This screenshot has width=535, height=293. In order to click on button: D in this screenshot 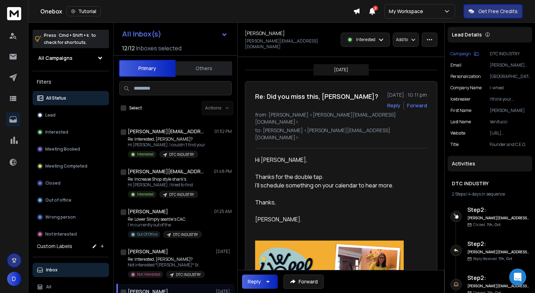, I will do `click(14, 279)`.